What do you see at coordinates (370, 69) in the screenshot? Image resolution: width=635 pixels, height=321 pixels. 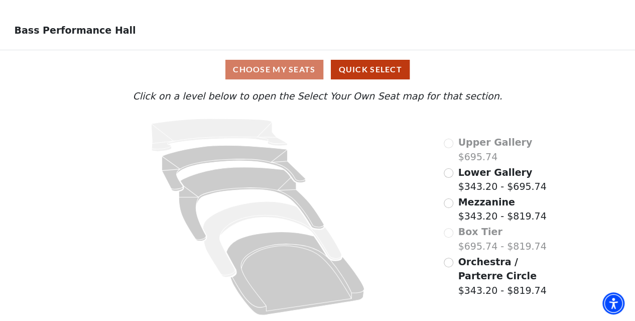 I see `button: Quick Select` at bounding box center [370, 69].